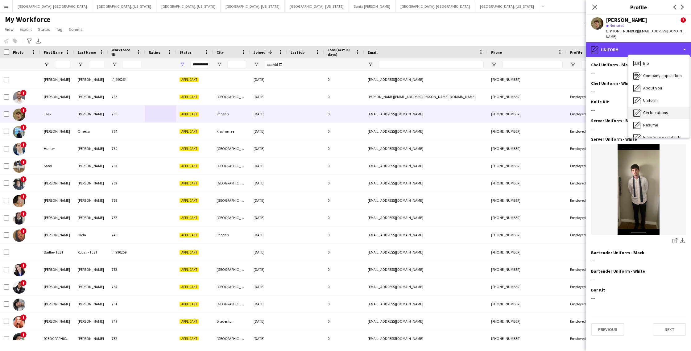 Image resolution: width=691 pixels, height=351 pixels. What do you see at coordinates (612, 65) in the screenshot?
I see `h3: Chef Uniform - Black` at bounding box center [612, 65].